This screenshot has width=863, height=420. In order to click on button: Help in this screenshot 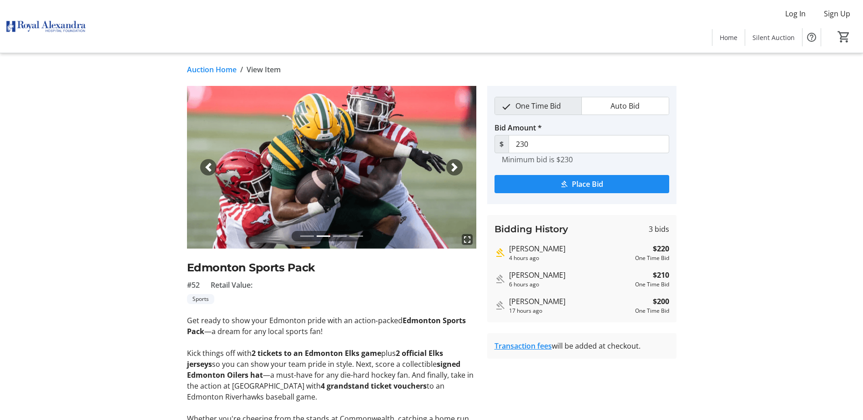, I will do `click(811, 37)`.